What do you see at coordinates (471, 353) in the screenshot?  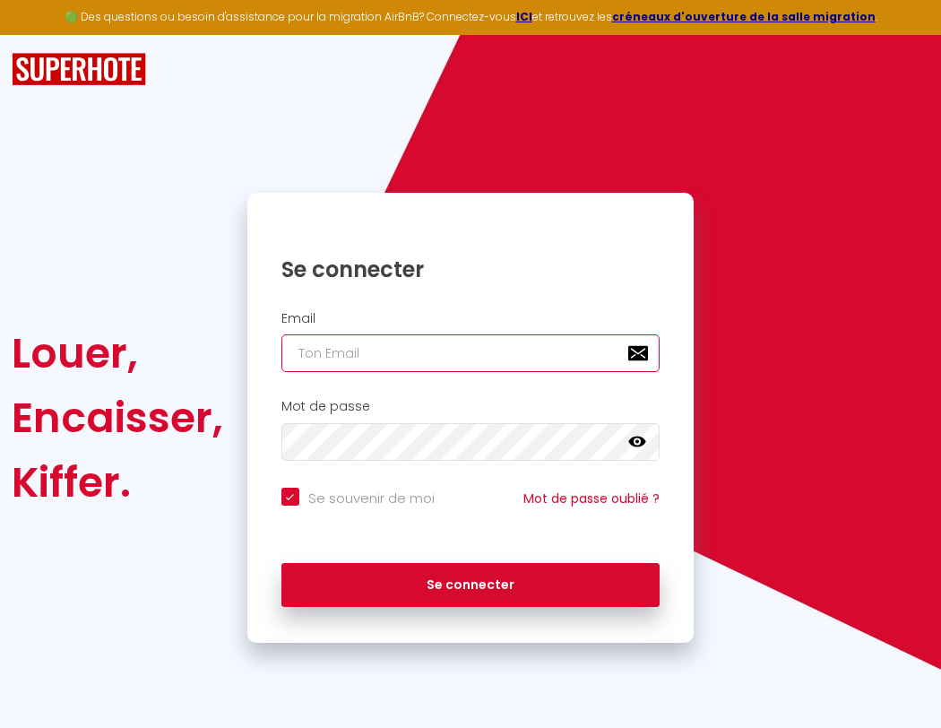 I see `input: Ton Email` at bounding box center [471, 353].